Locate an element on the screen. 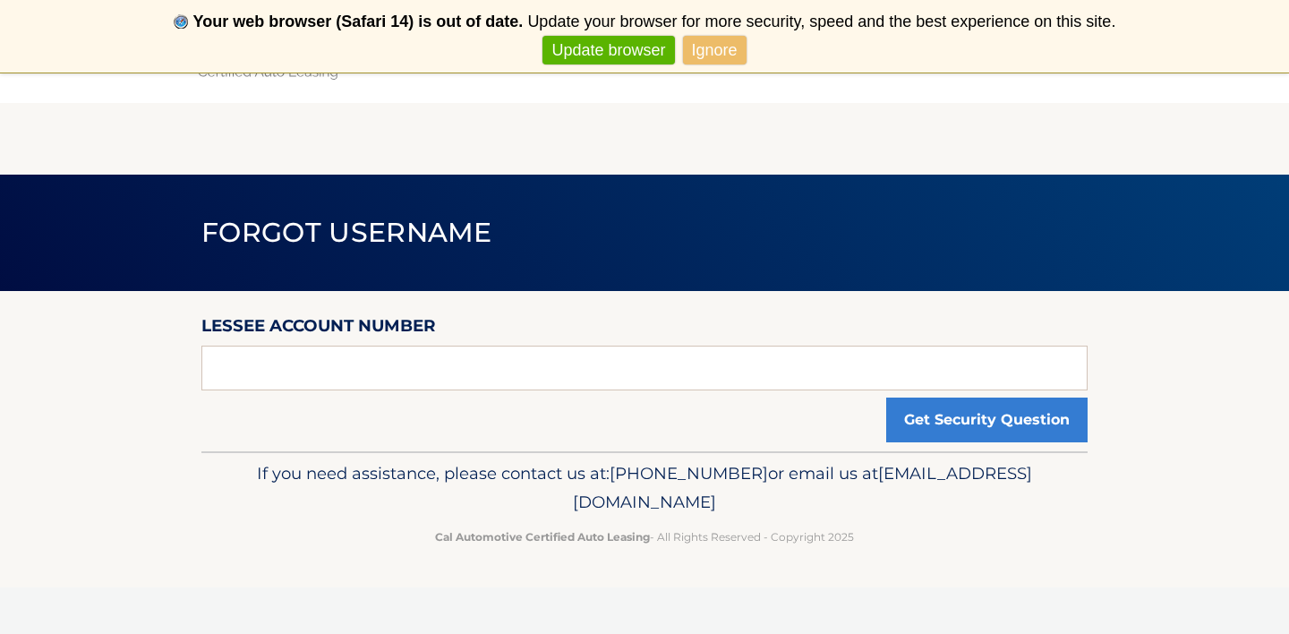 The image size is (1289, 634). label: Lessee Account Number is located at coordinates (319, 328).